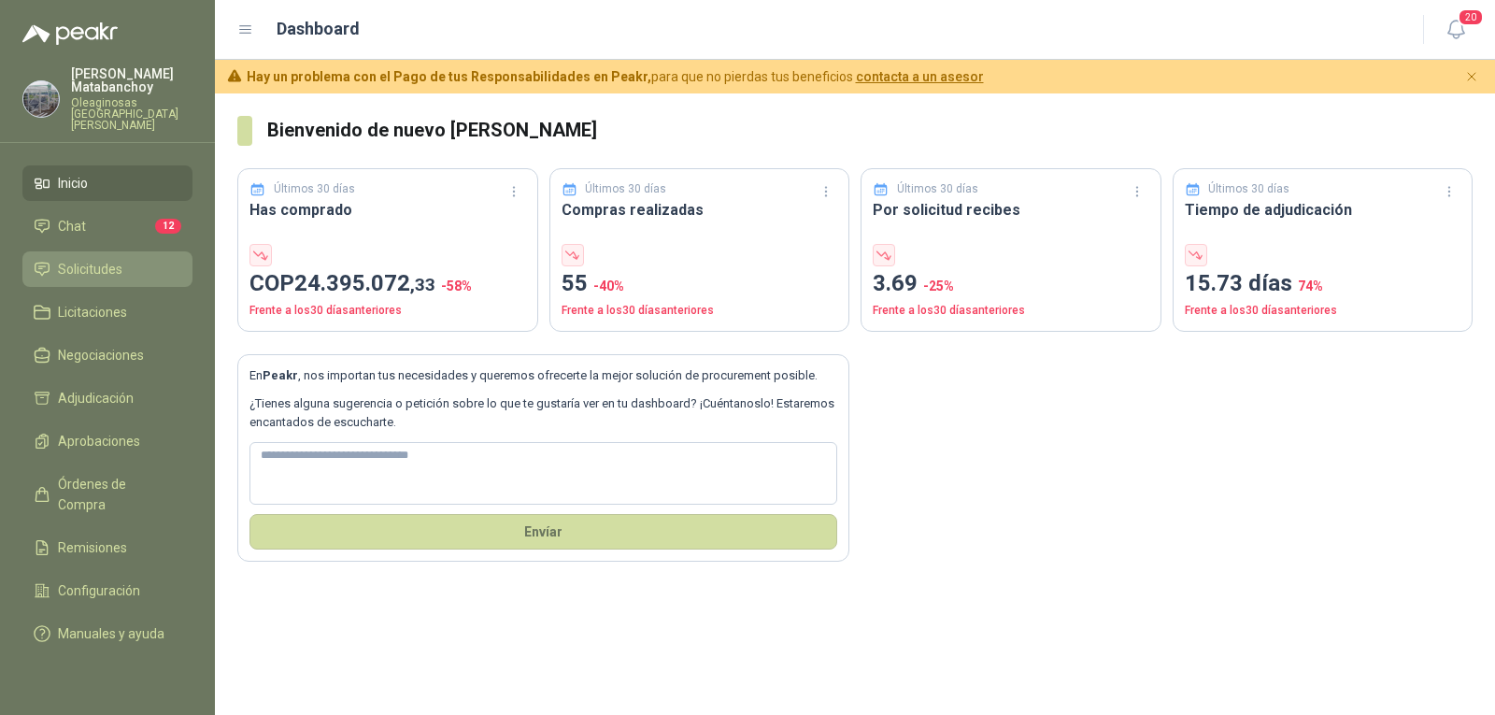 The image size is (1495, 715). I want to click on h3: Compras realizadas, so click(700, 209).